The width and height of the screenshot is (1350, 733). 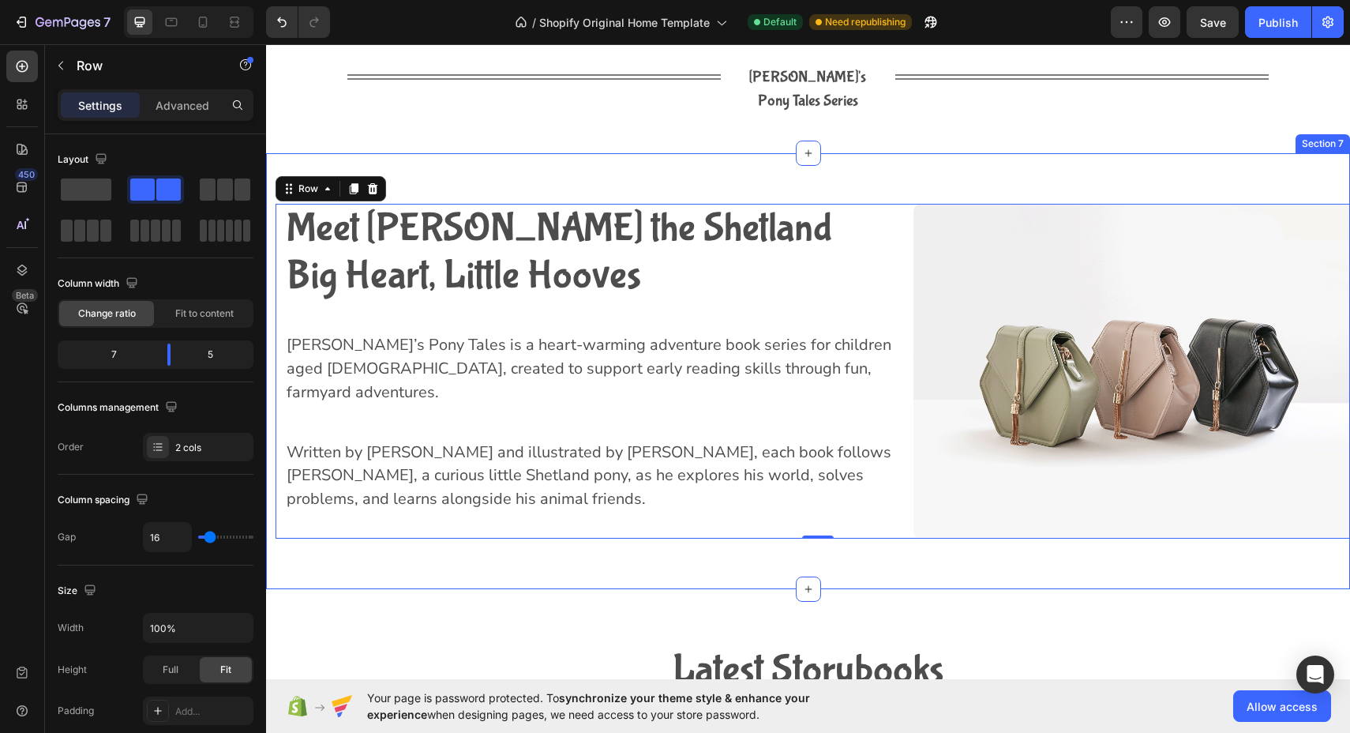 I want to click on div: Padding, so click(x=76, y=711).